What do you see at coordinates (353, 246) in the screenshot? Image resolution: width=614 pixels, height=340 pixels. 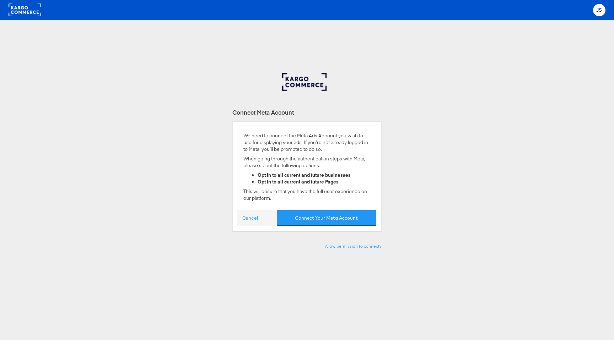 I see `a: Allow permission to connect?` at bounding box center [353, 246].